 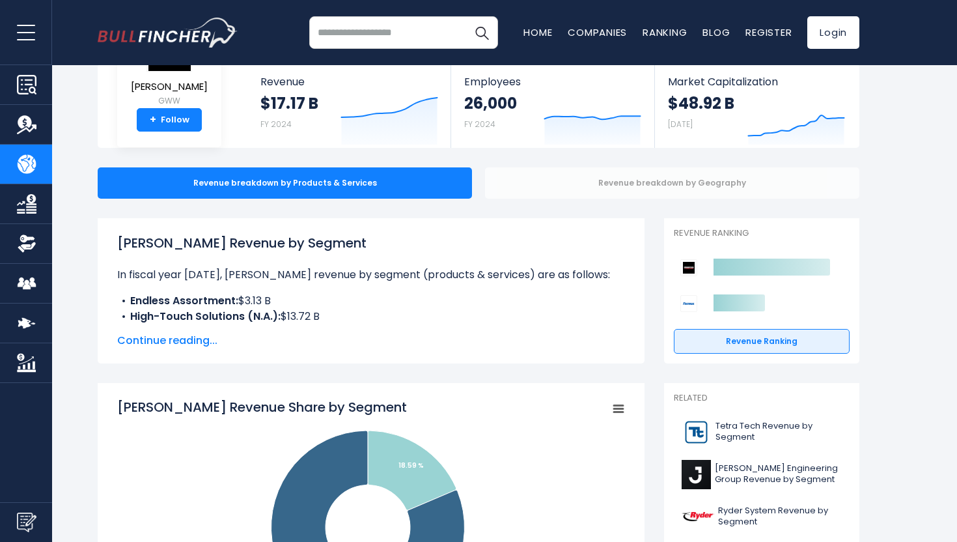 I want to click on tspan: 18.59 %, so click(x=411, y=465).